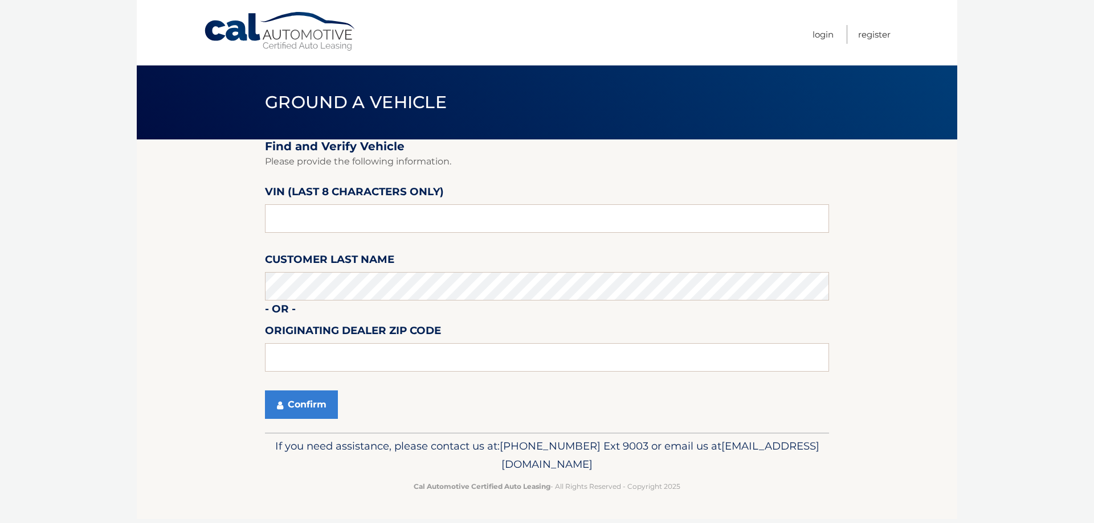 The width and height of the screenshot is (1094, 523). Describe the element at coordinates (353, 333) in the screenshot. I see `label: Originating Dealer Zip Code` at that location.